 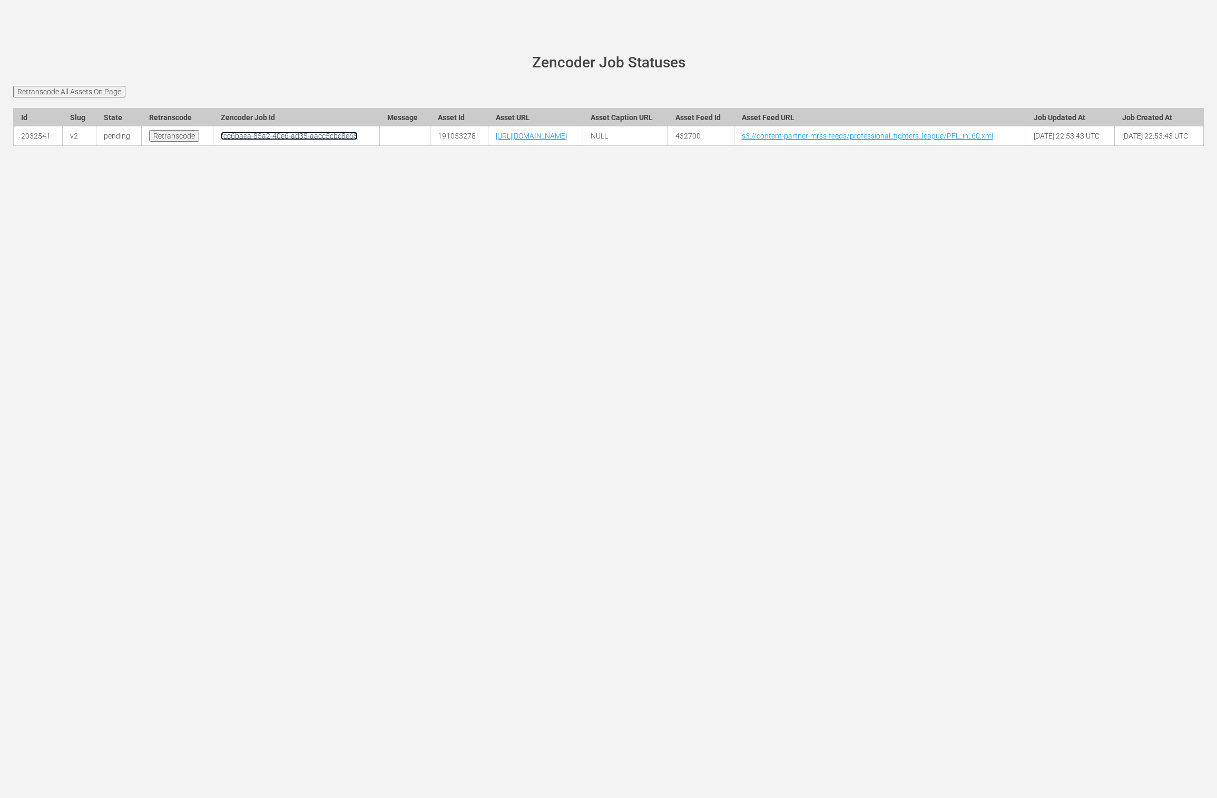 What do you see at coordinates (405, 117) in the screenshot?
I see `th: Message` at bounding box center [405, 117].